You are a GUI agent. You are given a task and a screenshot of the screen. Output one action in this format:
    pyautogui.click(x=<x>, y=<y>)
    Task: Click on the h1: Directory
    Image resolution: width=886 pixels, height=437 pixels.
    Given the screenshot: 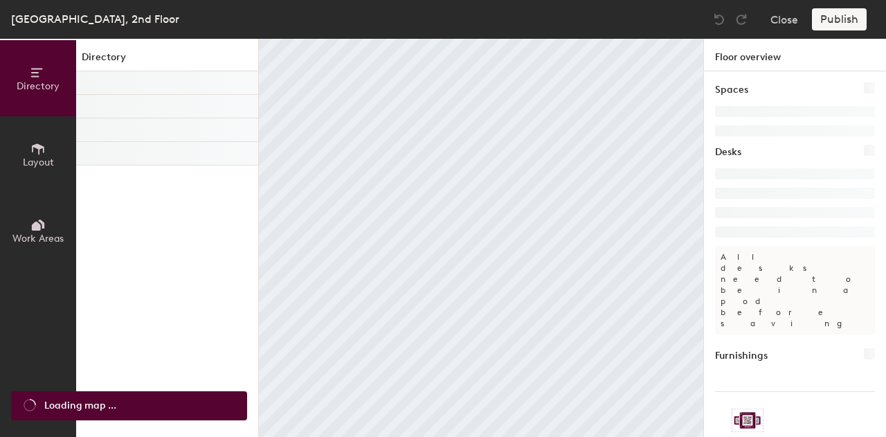 What is the action you would take?
    pyautogui.click(x=167, y=60)
    